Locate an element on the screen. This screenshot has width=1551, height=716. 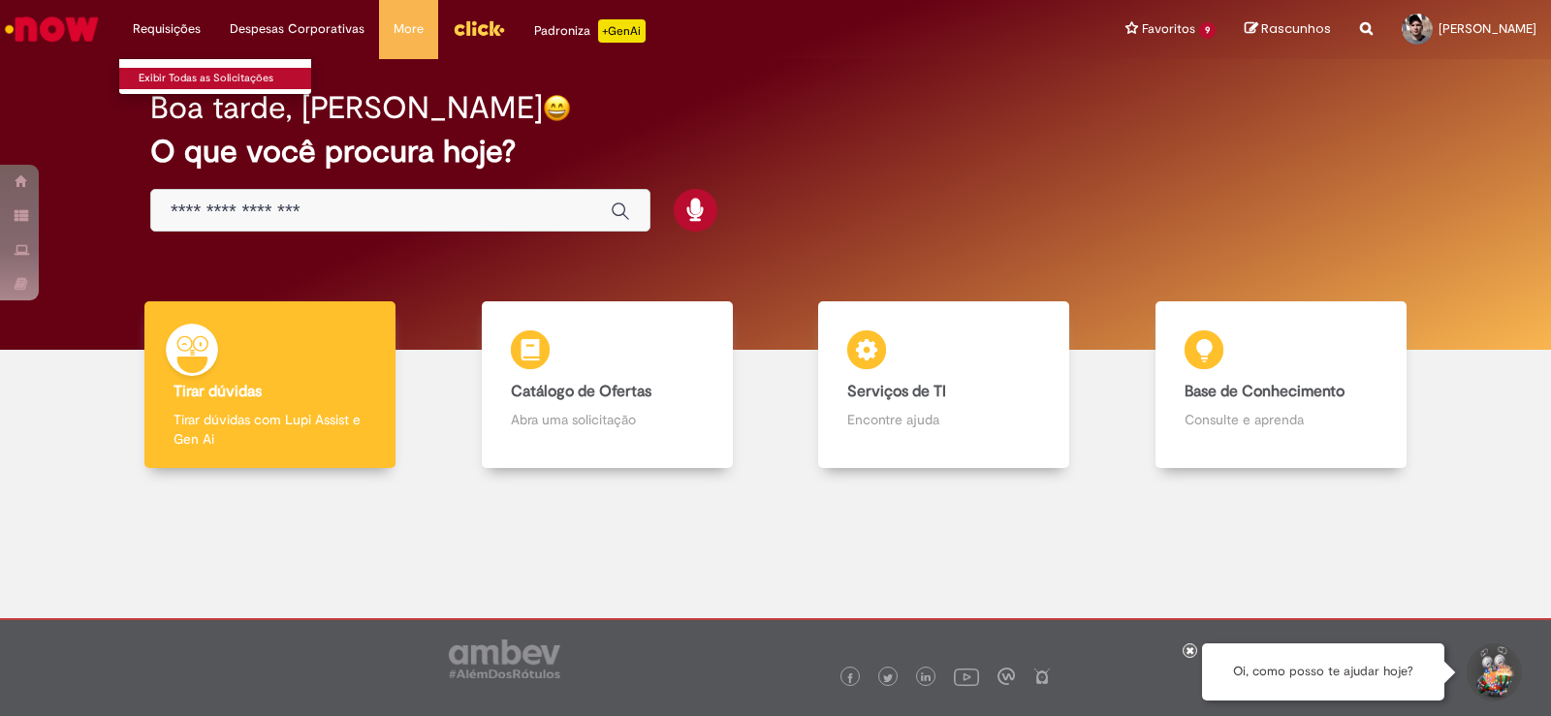
p: +GenAi is located at coordinates (621, 31).